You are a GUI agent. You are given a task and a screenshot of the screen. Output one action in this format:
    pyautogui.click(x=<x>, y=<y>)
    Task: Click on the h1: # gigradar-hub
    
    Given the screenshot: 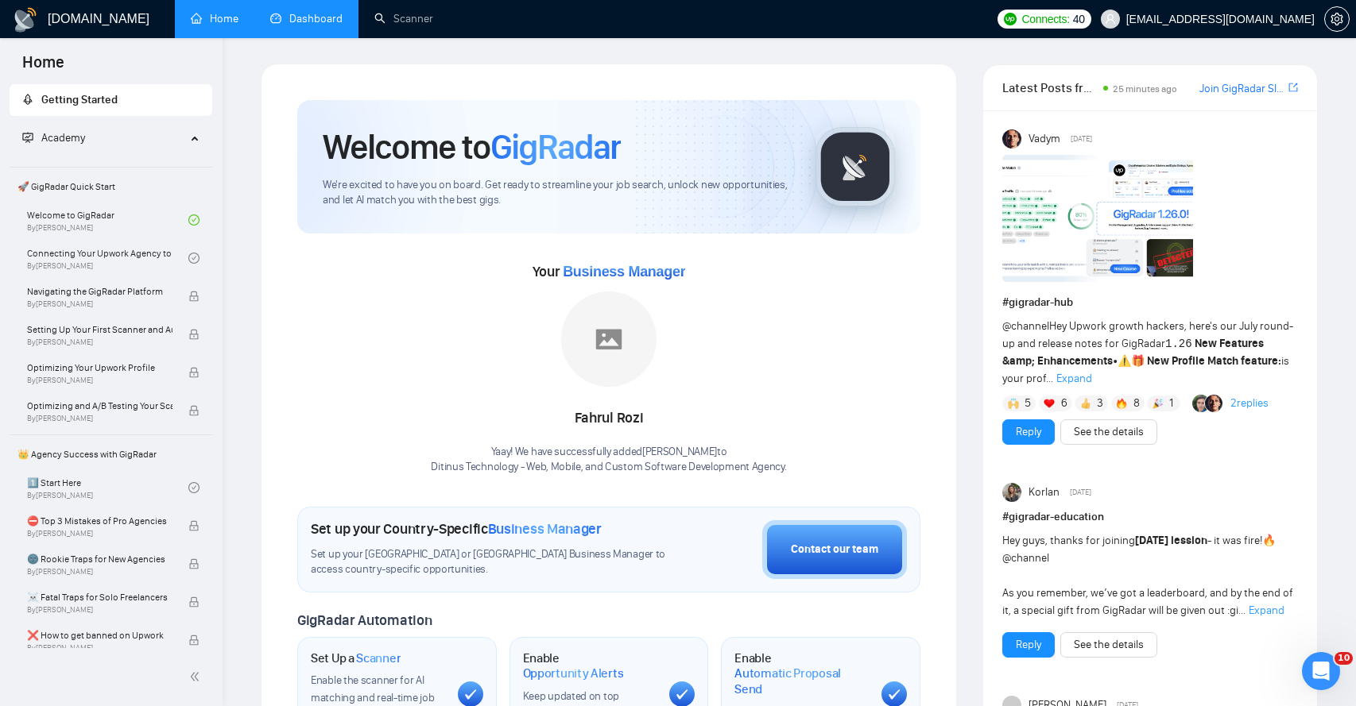 What is the action you would take?
    pyautogui.click(x=1150, y=303)
    